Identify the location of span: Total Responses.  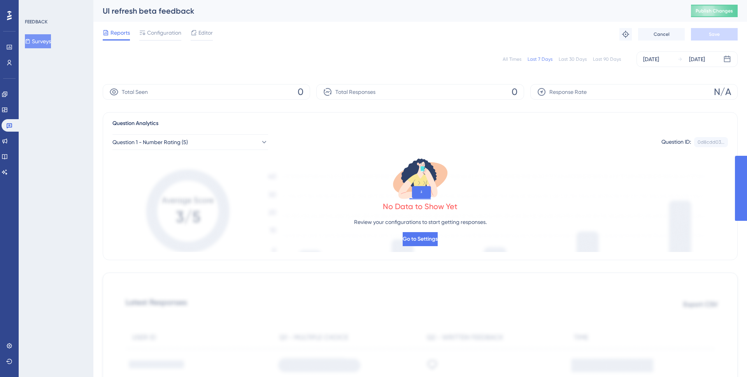
(355, 92).